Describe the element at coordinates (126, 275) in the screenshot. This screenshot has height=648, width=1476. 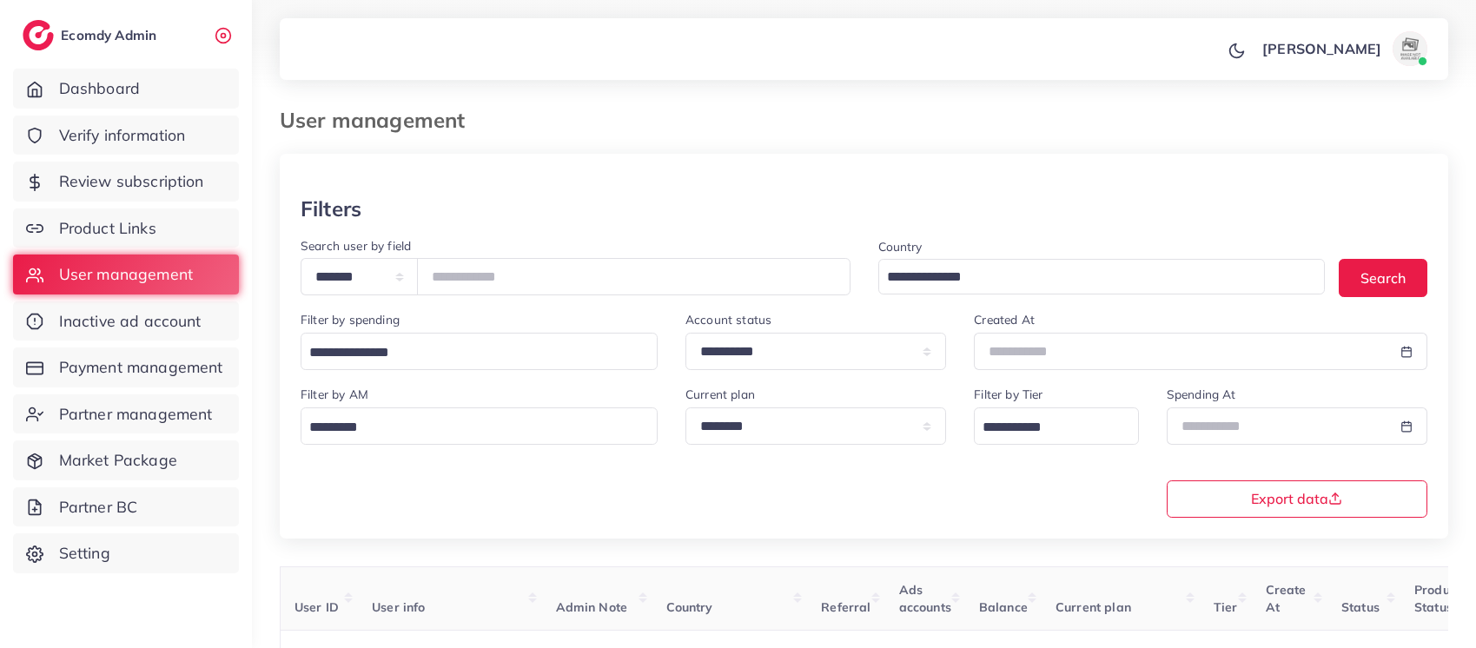
I see `a: User management` at that location.